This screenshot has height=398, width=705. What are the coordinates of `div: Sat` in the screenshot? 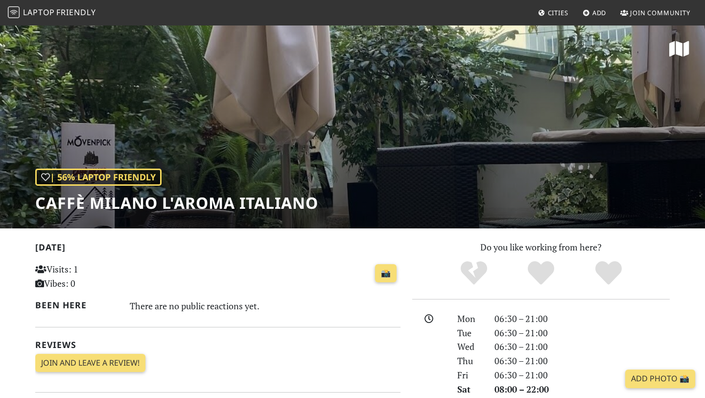 It's located at (470, 389).